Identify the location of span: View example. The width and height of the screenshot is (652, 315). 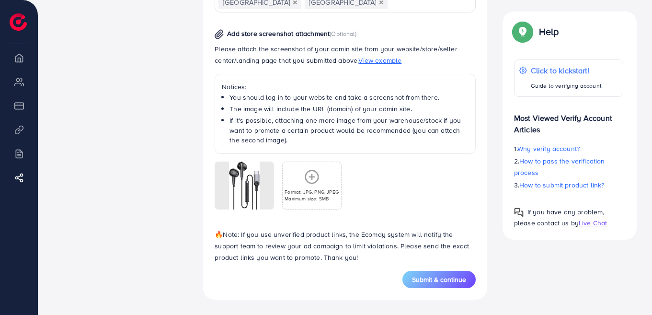
(380, 60).